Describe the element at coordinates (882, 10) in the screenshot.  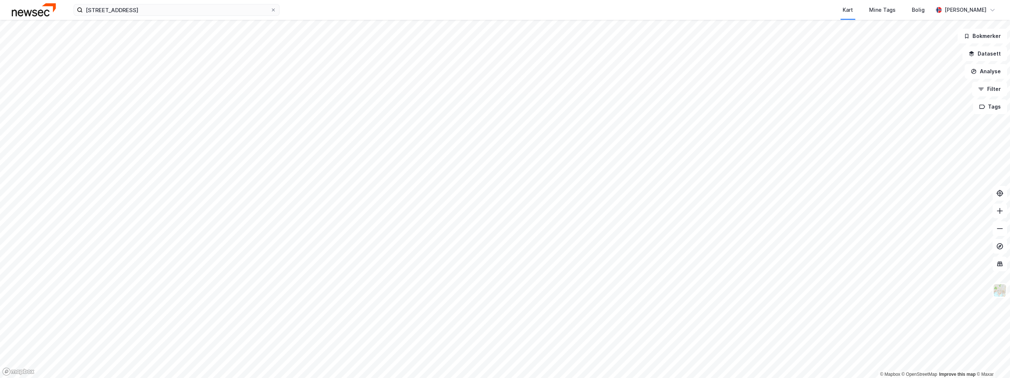
I see `div: Mine Tags` at that location.